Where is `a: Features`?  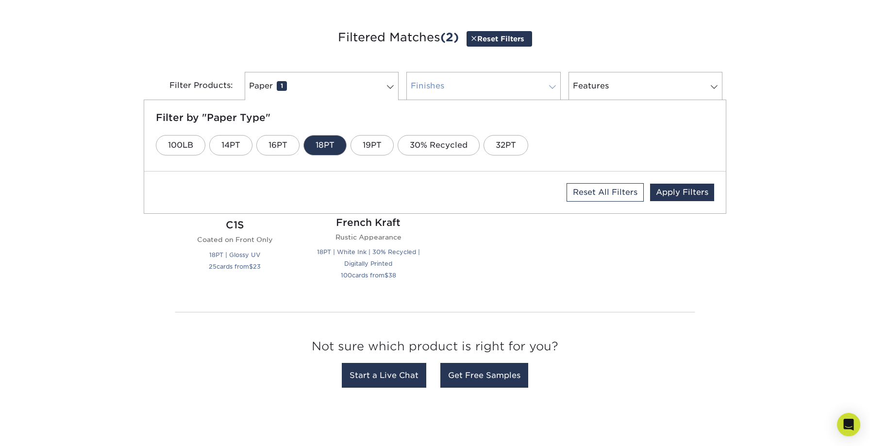
a: Features is located at coordinates (645, 86).